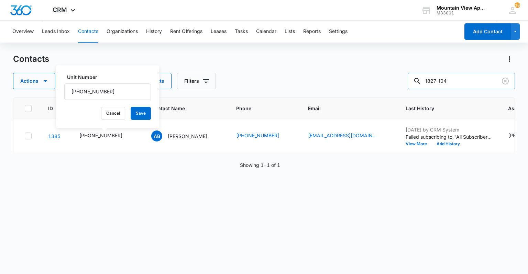 This screenshot has height=274, width=528. Describe the element at coordinates (122, 32) in the screenshot. I see `button: Organizations` at that location.